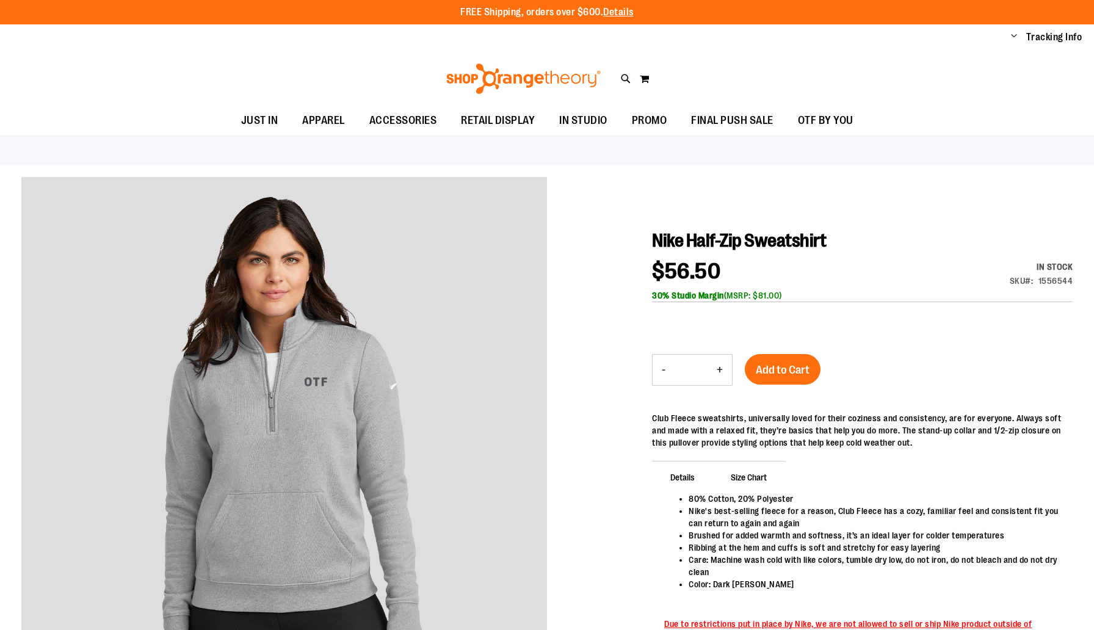  I want to click on li: Care: Machine wash cold with like colors, tumble dry low, do not iron, do not bleach and do not d..., so click(874, 566).